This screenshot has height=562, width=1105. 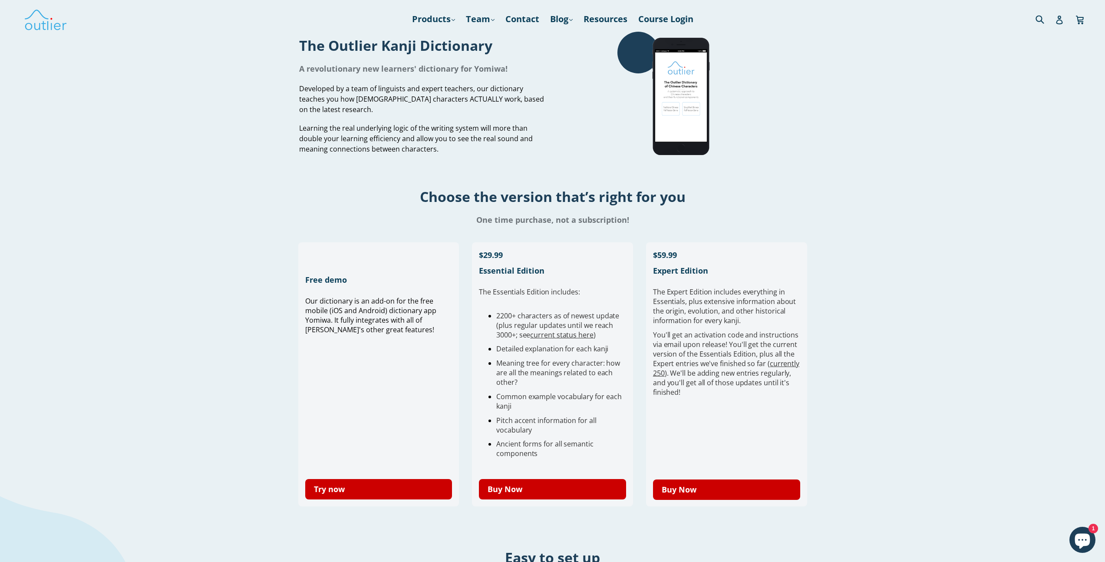 I want to click on span: 2200+ characters as of newest update (plus regular updates until we reach 3000+; see ), so click(x=557, y=325).